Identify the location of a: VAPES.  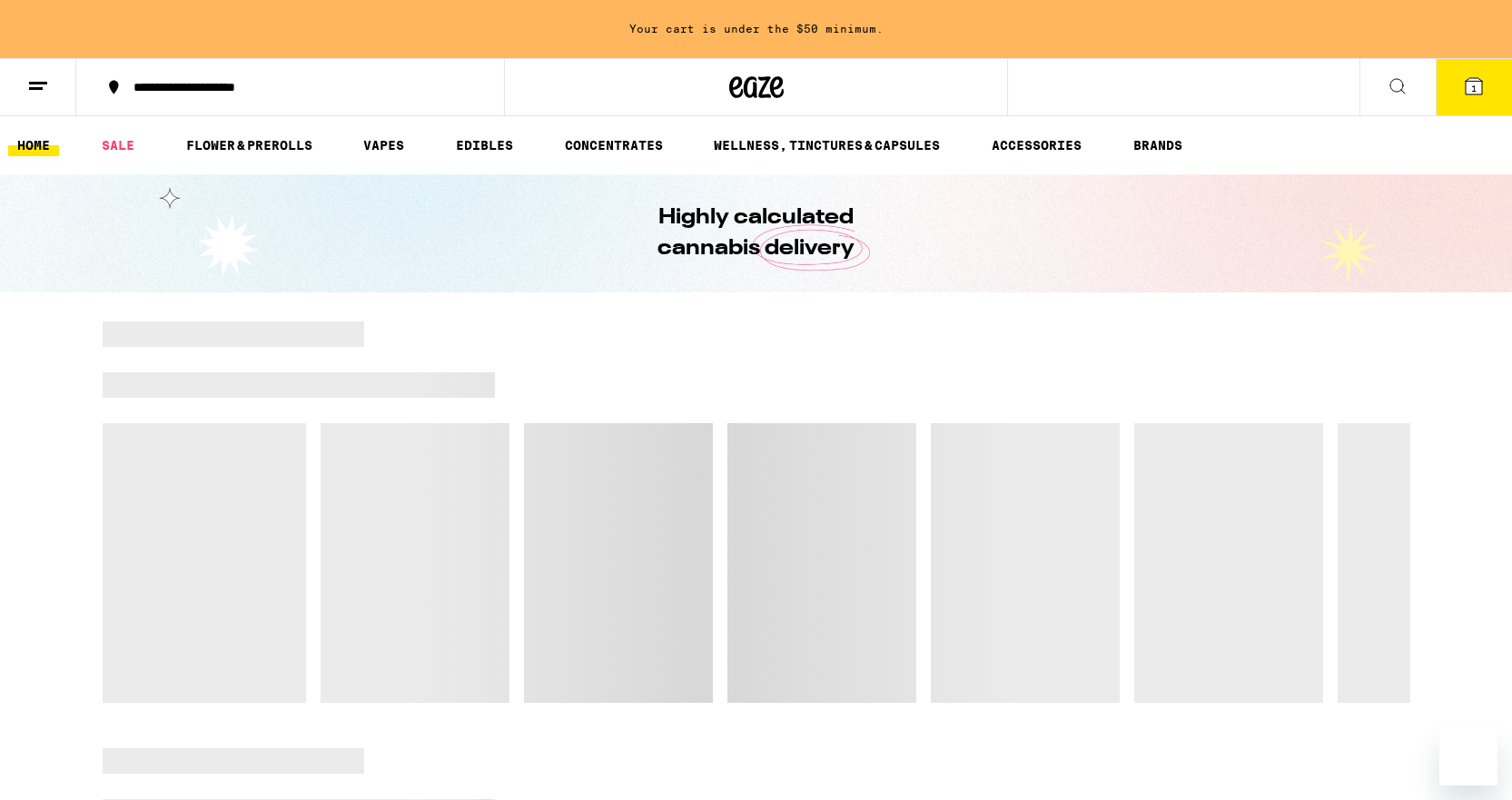
(384, 145).